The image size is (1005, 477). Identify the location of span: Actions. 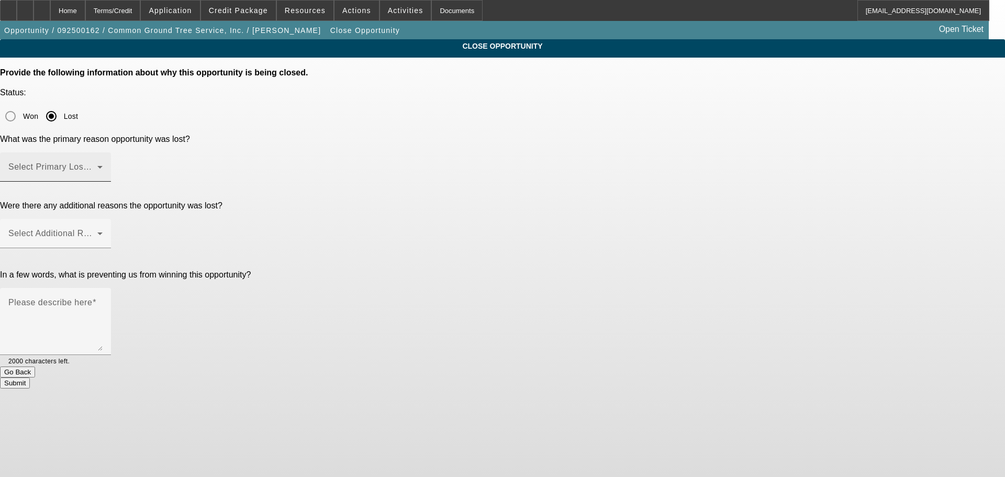
(356, 10).